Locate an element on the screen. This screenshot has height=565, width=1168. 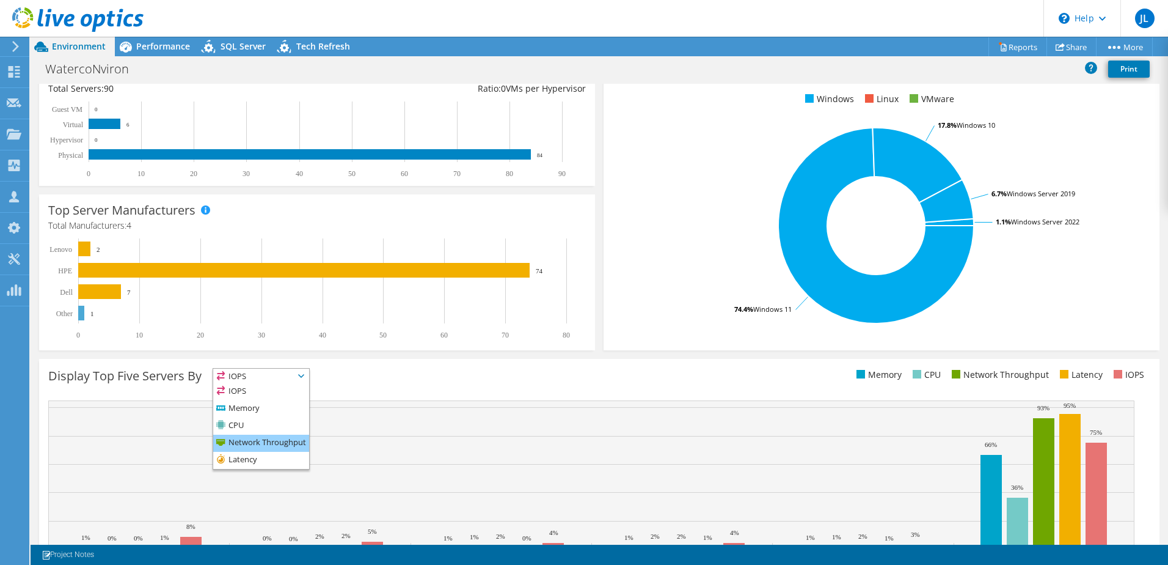
span: Environment is located at coordinates (79, 46).